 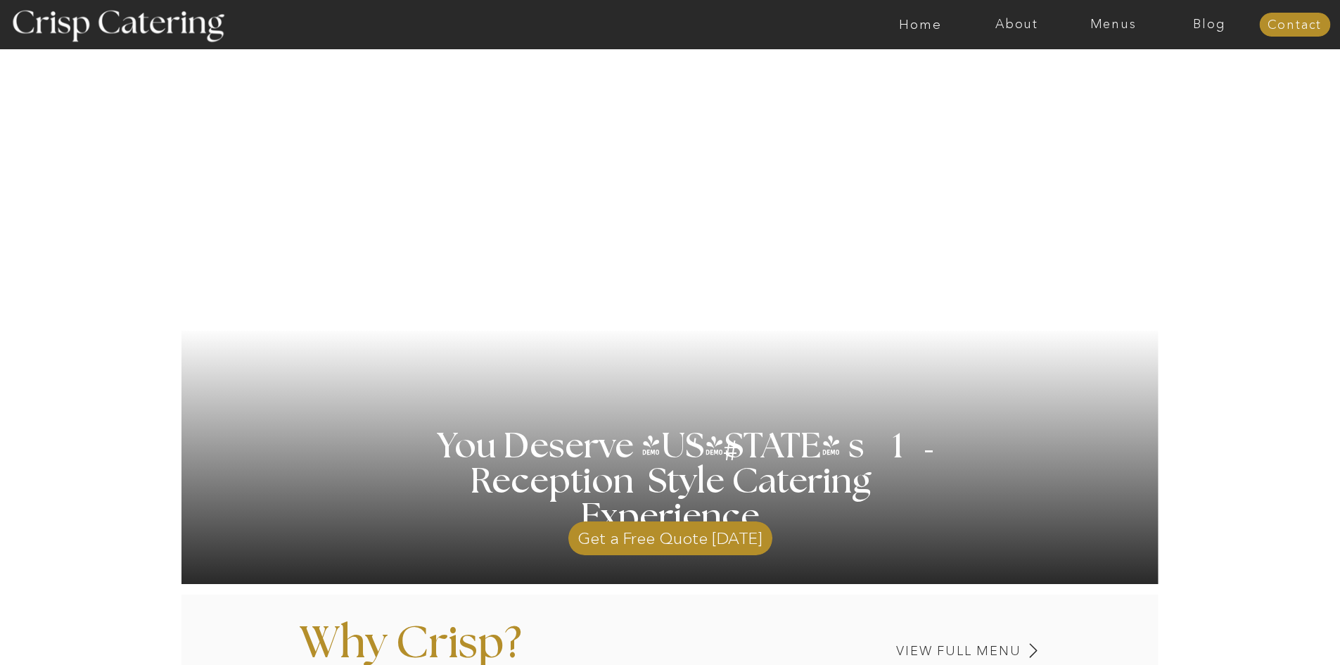 I want to click on a: Contact, so click(x=1294, y=25).